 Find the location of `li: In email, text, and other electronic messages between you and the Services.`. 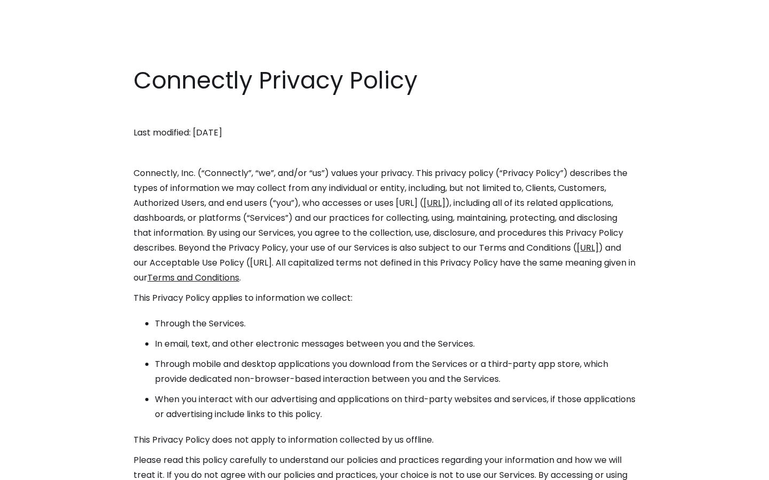

li: In email, text, and other electronic messages between you and the Services. is located at coordinates (395, 344).